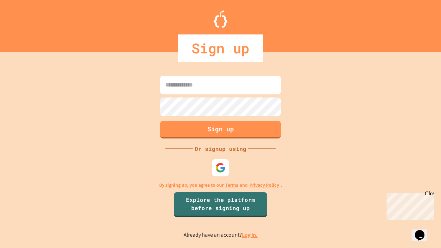 The width and height of the screenshot is (441, 248). What do you see at coordinates (221, 130) in the screenshot?
I see `button: Sign up` at bounding box center [221, 130].